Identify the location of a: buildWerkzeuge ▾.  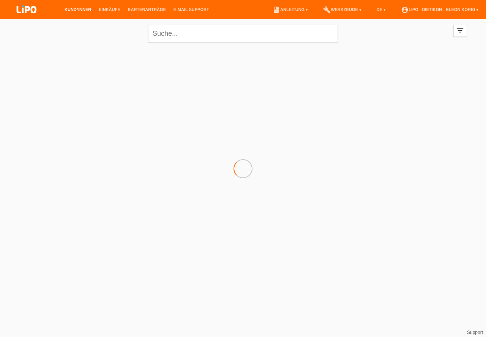
(342, 9).